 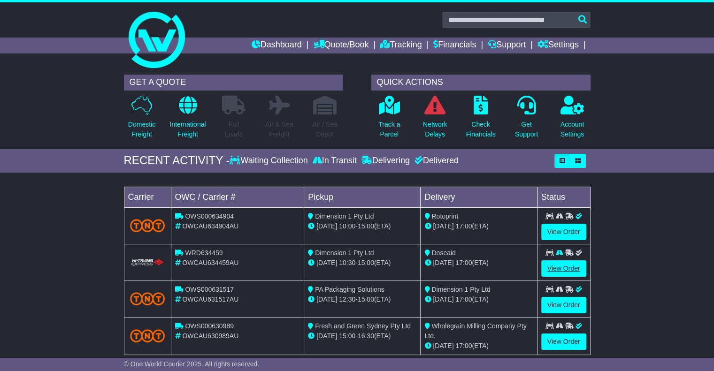 I want to click on span: OWS000634904, so click(x=209, y=216).